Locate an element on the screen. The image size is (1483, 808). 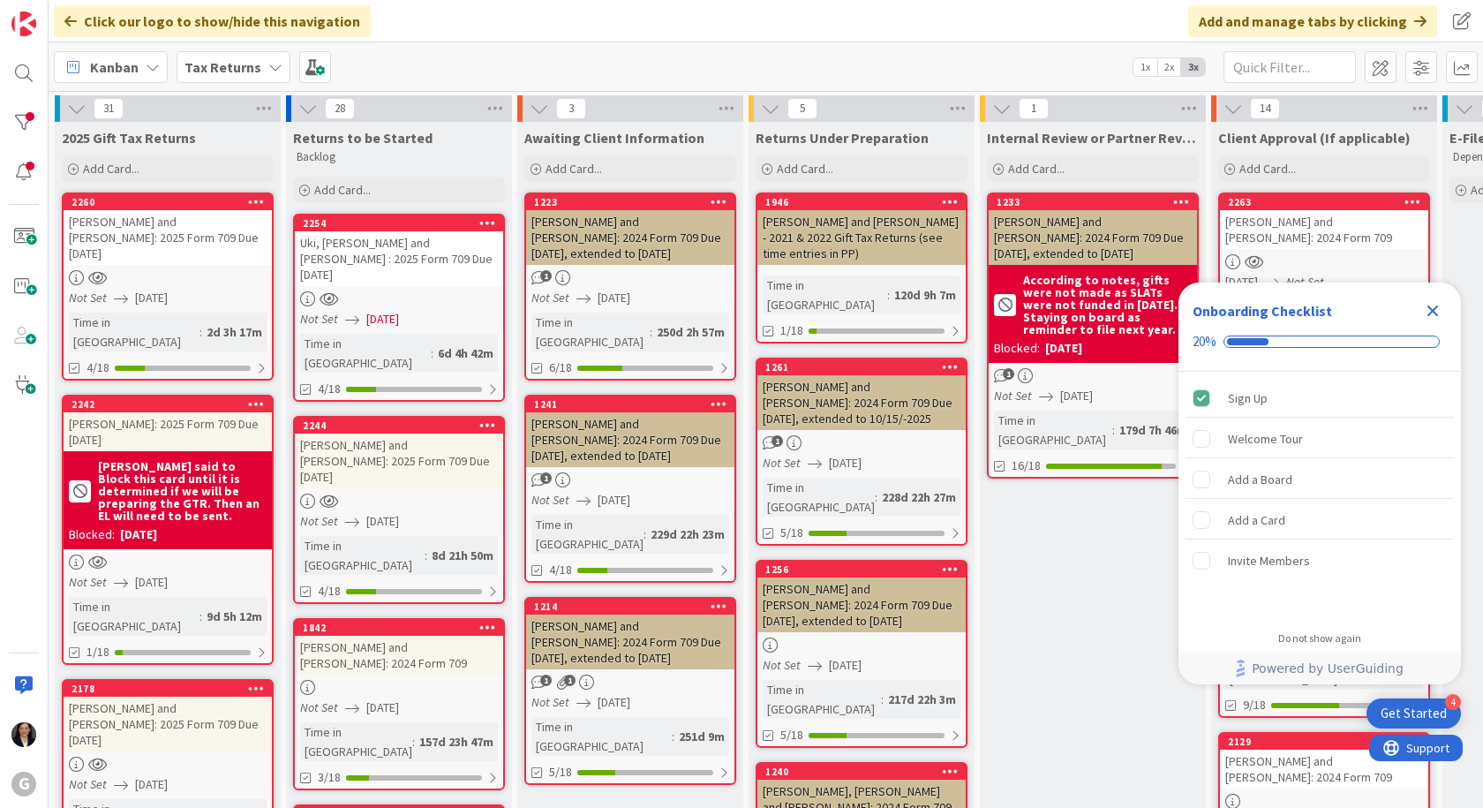
div: 2244 is located at coordinates (399, 425).